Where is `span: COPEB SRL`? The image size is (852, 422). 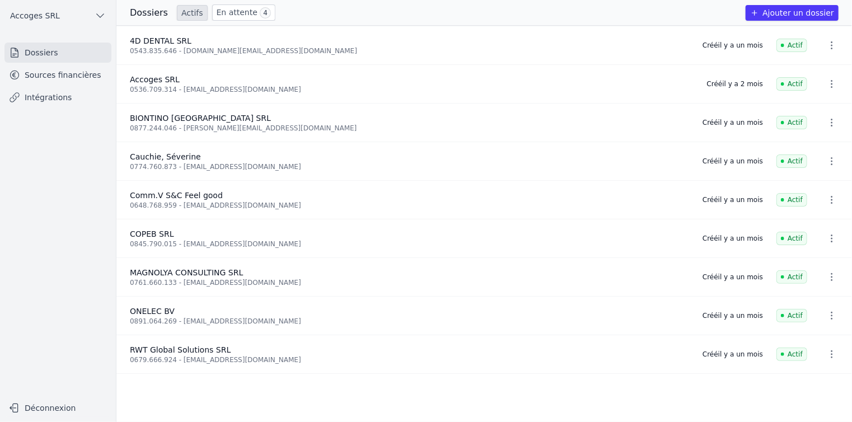
span: COPEB SRL is located at coordinates (152, 234).